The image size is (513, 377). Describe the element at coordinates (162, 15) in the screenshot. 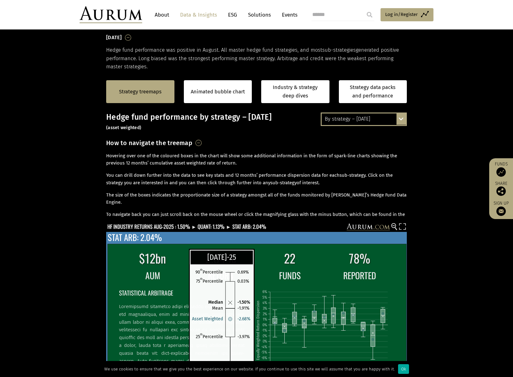

I see `a: About` at that location.